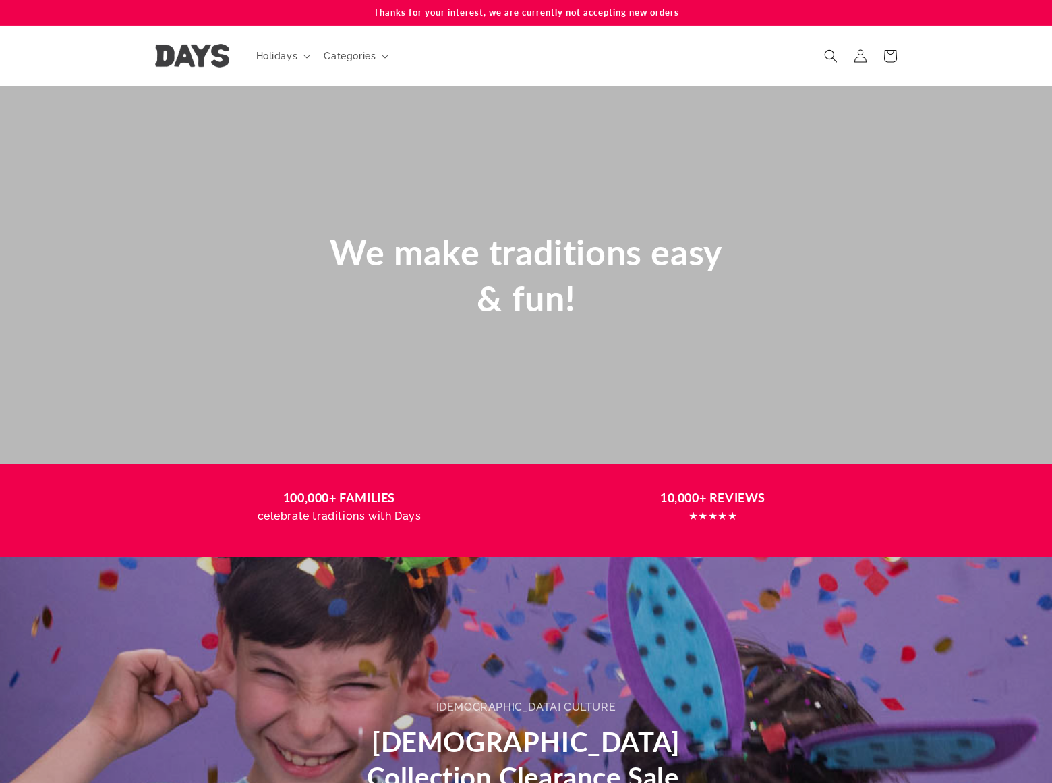 Image resolution: width=1052 pixels, height=783 pixels. Describe the element at coordinates (831, 56) in the screenshot. I see `summary: Search` at that location.